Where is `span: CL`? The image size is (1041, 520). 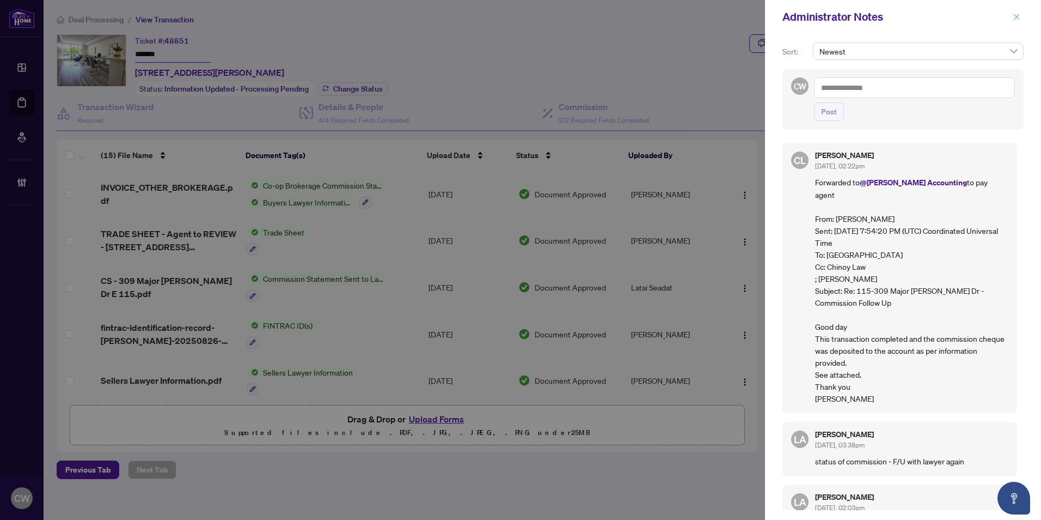 span: CL is located at coordinates (800, 160).